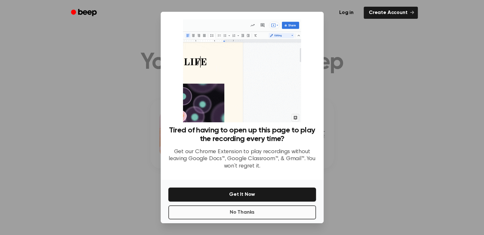 The image size is (484, 235). What do you see at coordinates (242, 212) in the screenshot?
I see `button: No Thanks` at bounding box center [242, 212].